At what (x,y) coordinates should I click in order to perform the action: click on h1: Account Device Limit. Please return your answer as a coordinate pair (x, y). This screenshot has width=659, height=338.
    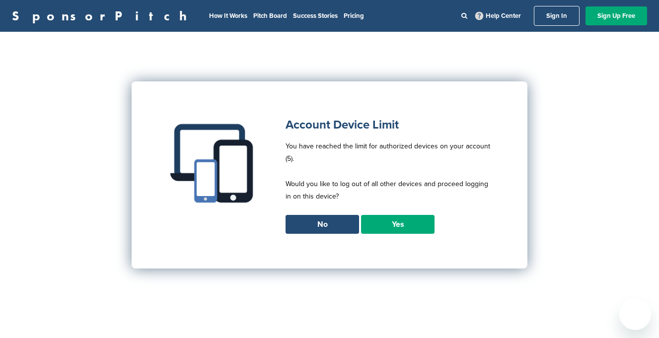
    Looking at the image, I should click on (389, 125).